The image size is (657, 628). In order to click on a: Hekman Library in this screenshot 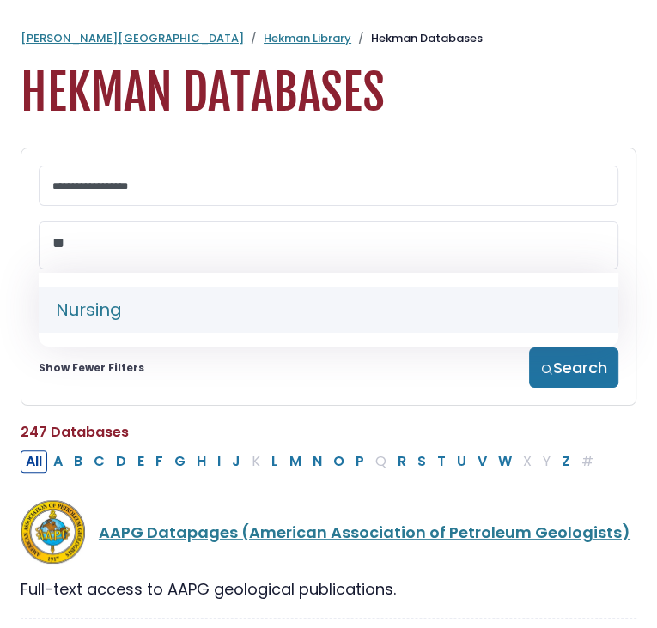, I will do `click(307, 38)`.